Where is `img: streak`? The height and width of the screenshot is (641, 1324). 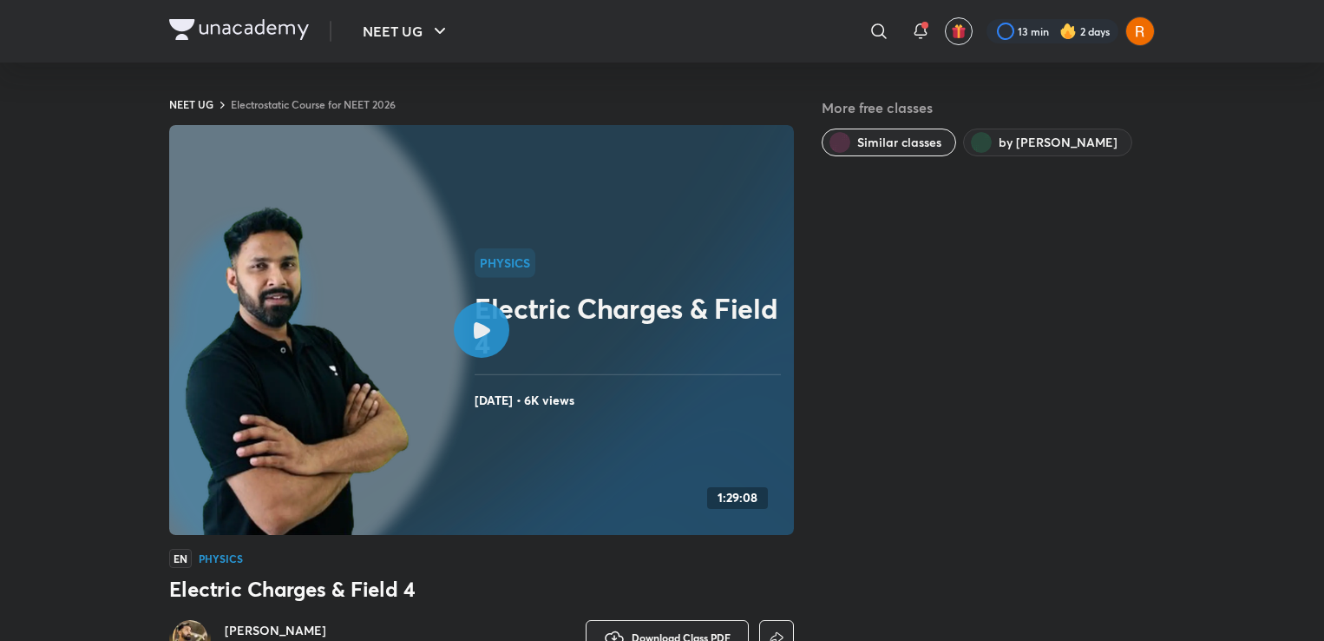
img: streak is located at coordinates (1068, 31).